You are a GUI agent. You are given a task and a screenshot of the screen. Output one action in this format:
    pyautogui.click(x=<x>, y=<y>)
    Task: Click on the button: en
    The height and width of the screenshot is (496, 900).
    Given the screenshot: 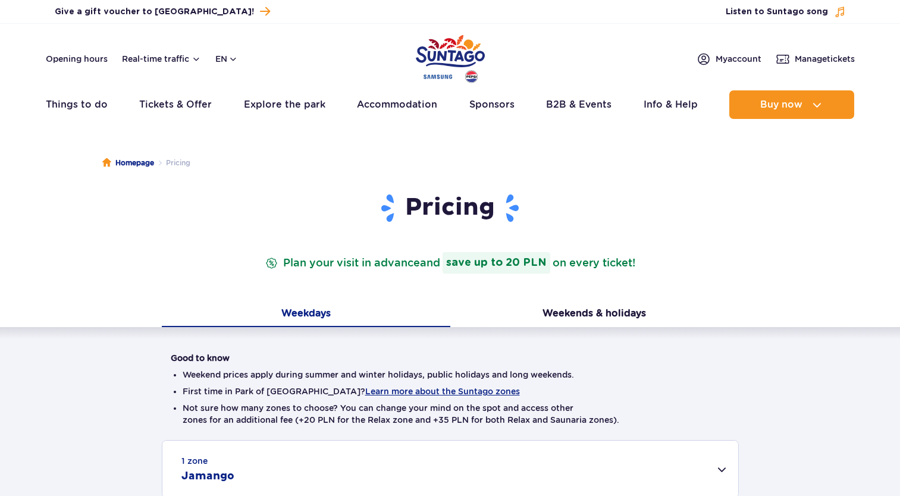 What is the action you would take?
    pyautogui.click(x=227, y=59)
    